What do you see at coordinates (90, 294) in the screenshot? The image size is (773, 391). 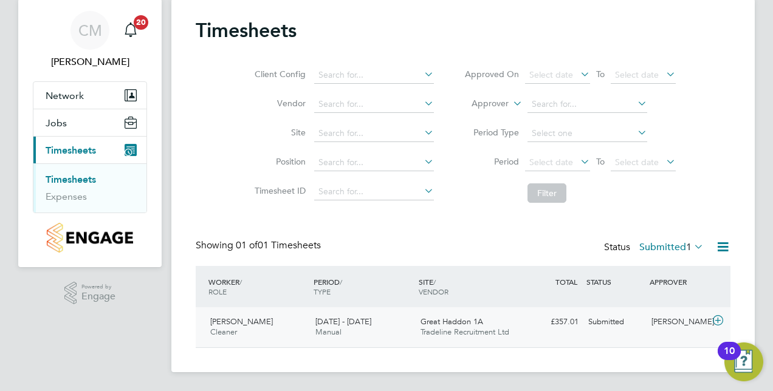 I see `a: Powered byEngage` at bounding box center [90, 294].